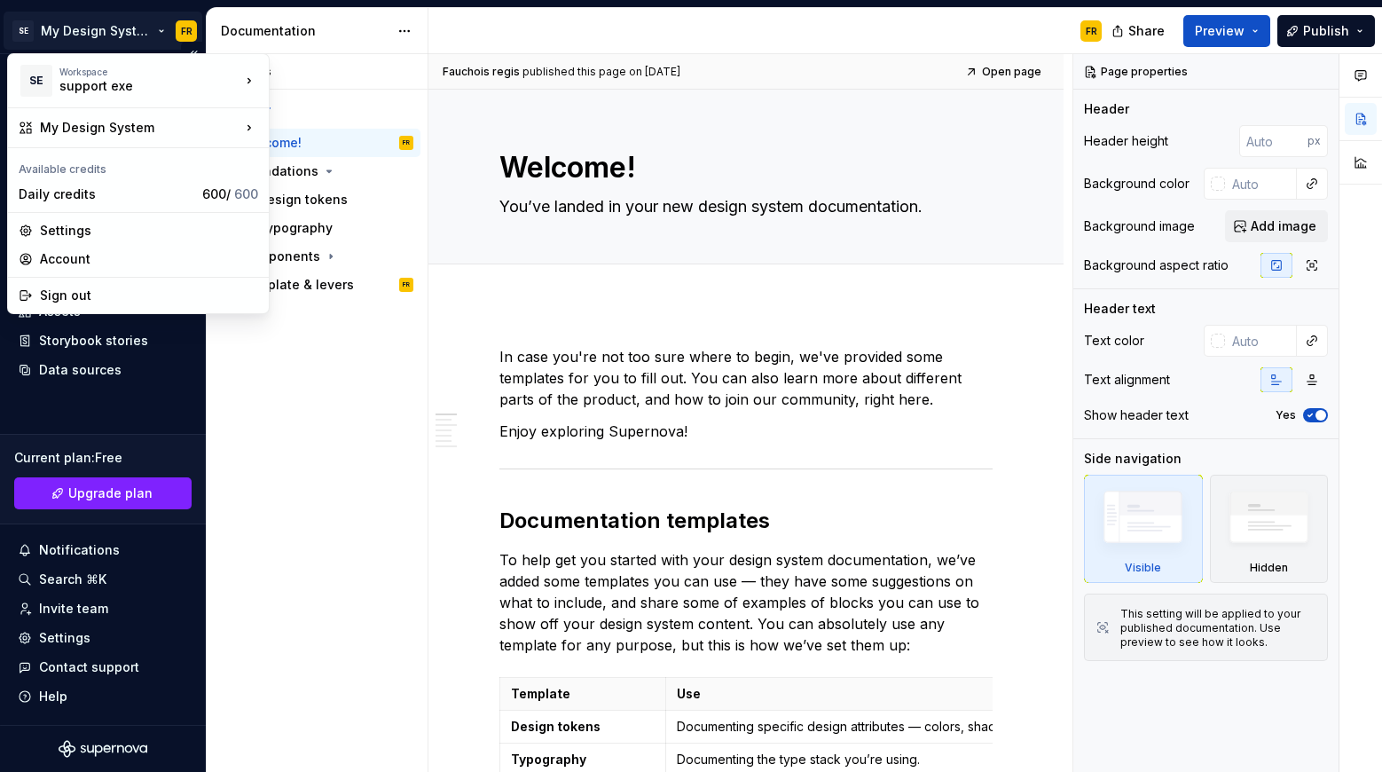 The width and height of the screenshot is (1382, 772). Describe the element at coordinates (135, 86) in the screenshot. I see `div: support exe` at that location.